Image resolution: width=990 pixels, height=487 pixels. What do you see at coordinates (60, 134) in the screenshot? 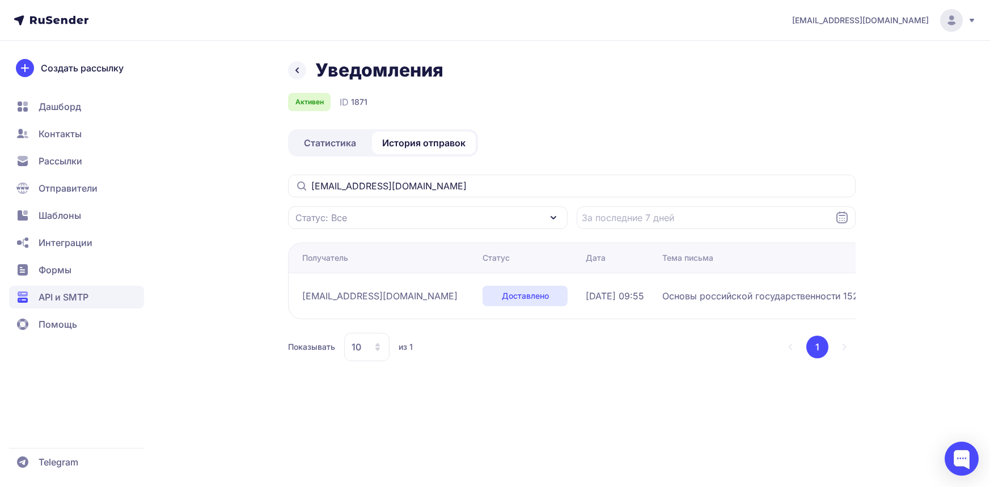
I see `span: Контакты` at bounding box center [60, 134].